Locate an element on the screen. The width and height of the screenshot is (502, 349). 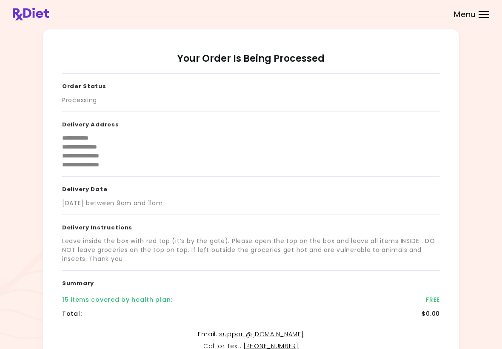
img: RxDiet is located at coordinates (31, 14).